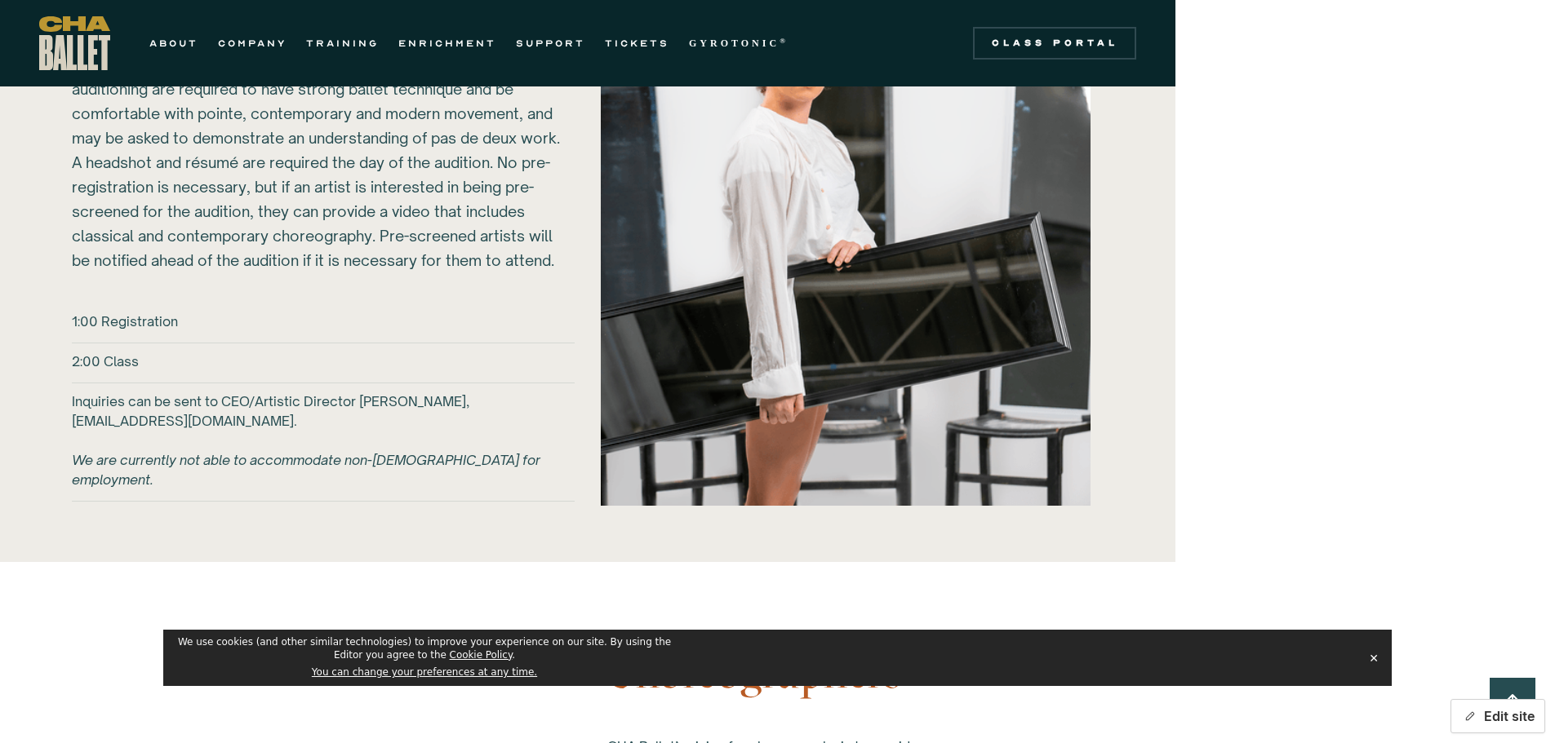  What do you see at coordinates (1374, 659) in the screenshot?
I see `button: Close` at bounding box center [1374, 659].